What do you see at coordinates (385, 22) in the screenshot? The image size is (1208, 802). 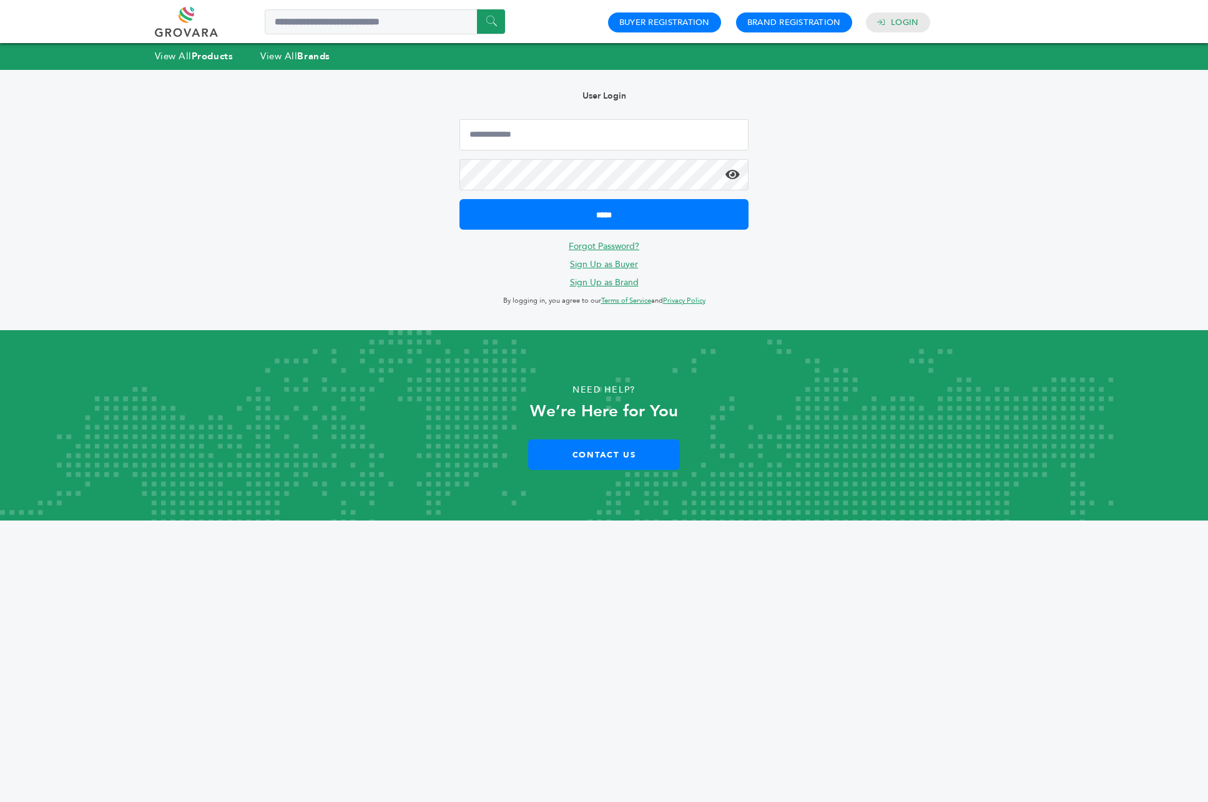 I see `input: Search a product or brand...` at bounding box center [385, 22].